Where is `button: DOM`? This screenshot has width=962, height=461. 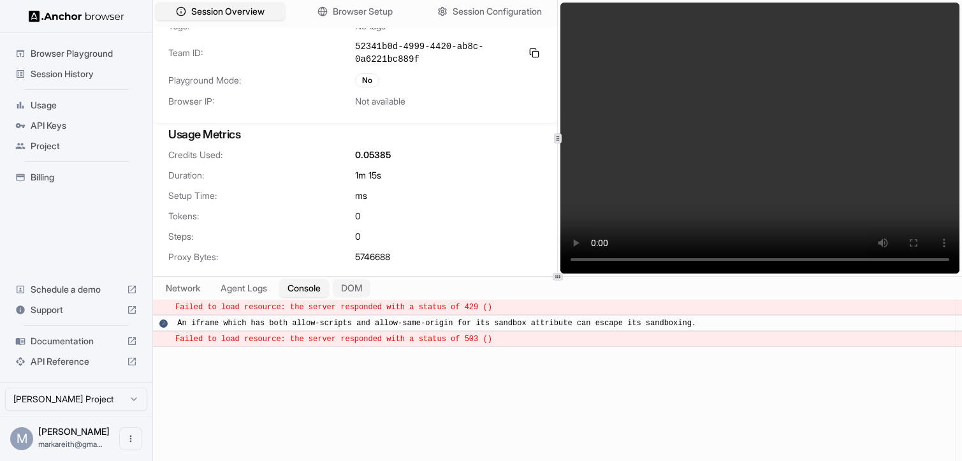
button: DOM is located at coordinates (351, 288).